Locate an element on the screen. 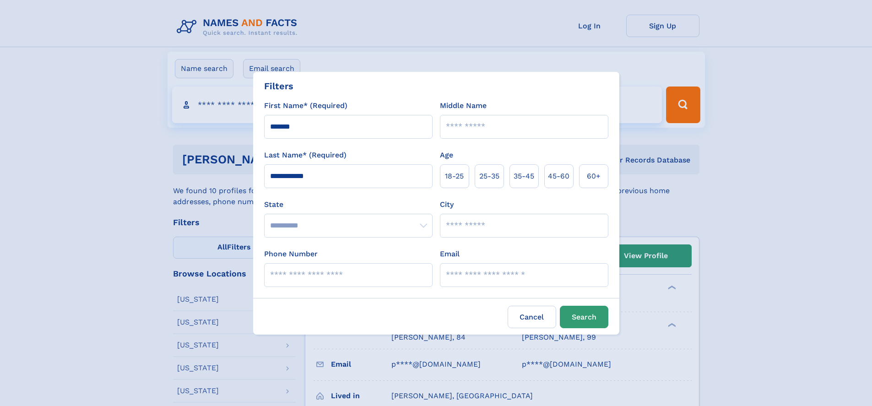 Image resolution: width=872 pixels, height=406 pixels. span: 35‑45 is located at coordinates (523, 176).